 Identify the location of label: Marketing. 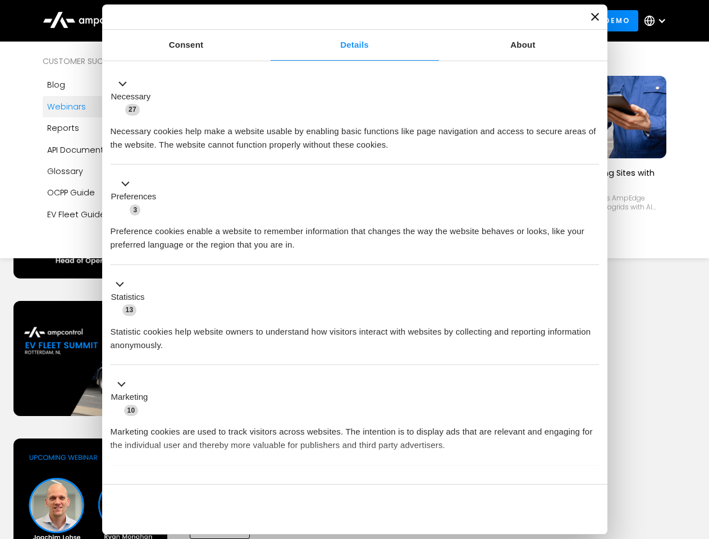
(130, 397).